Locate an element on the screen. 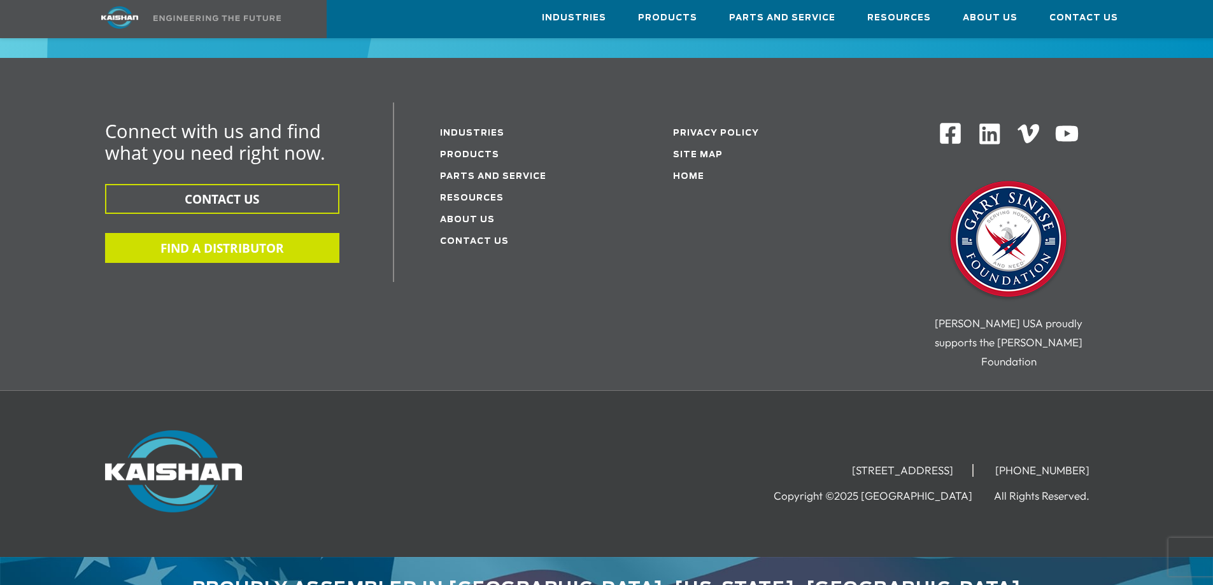  img: Linkedin is located at coordinates (989, 134).